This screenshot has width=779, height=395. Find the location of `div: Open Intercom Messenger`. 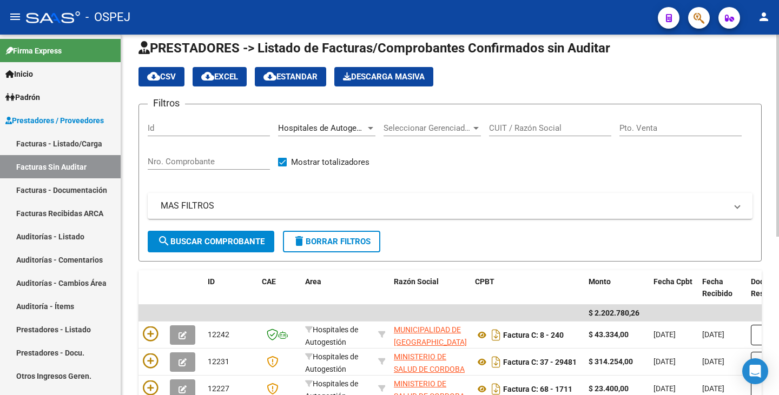

div: Open Intercom Messenger is located at coordinates (755, 372).